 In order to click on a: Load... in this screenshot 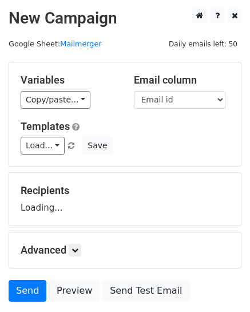, I will do `click(42, 145)`.